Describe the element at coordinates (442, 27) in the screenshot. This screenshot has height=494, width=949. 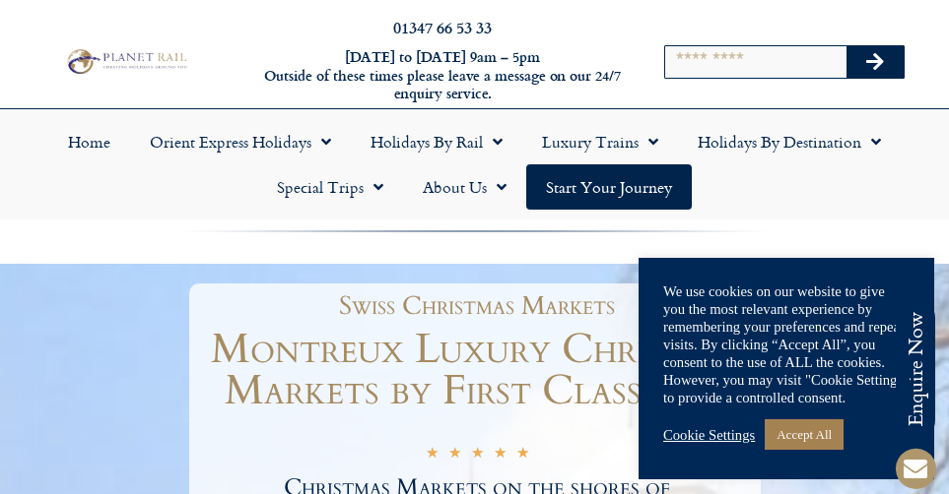
I see `a: 01347 66 53 33` at that location.